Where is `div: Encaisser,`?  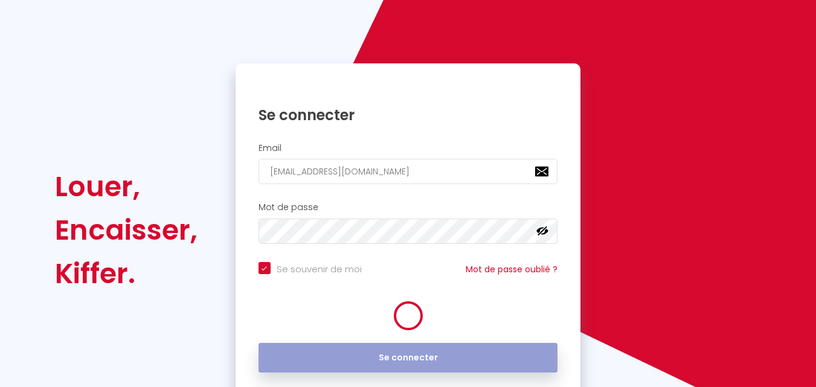
div: Encaisser, is located at coordinates (126, 230).